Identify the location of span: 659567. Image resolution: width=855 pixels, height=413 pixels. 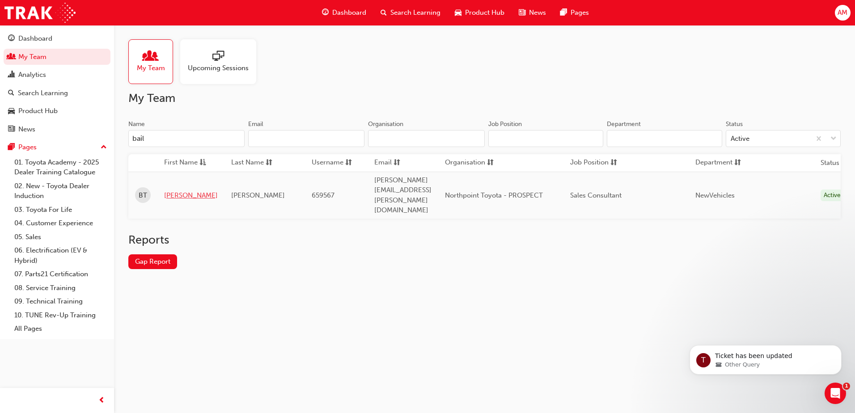
(323, 195).